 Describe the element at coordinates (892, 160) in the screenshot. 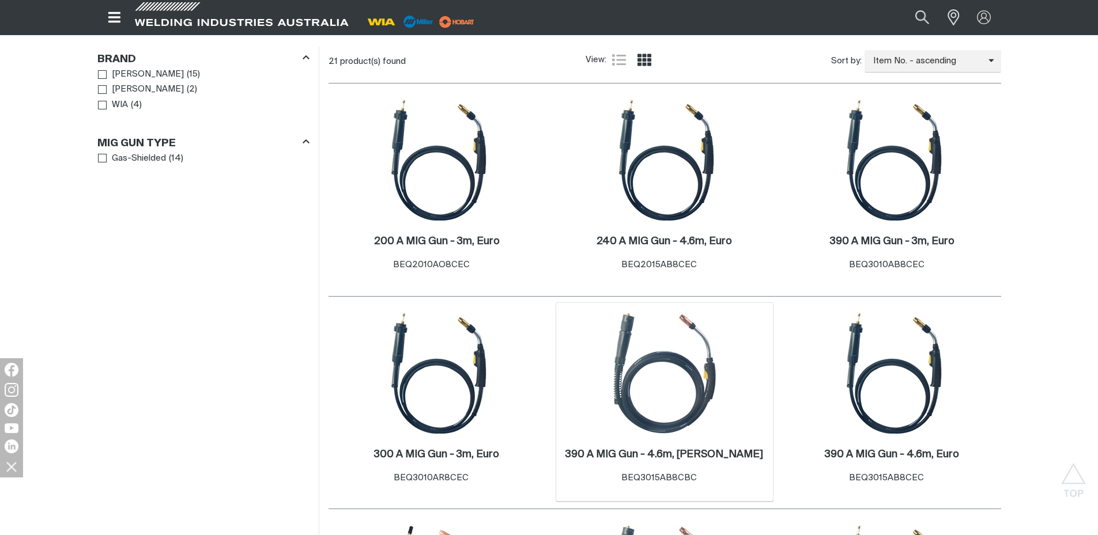

I see `img: 390 A MIG Gun - 3m, Euro` at that location.